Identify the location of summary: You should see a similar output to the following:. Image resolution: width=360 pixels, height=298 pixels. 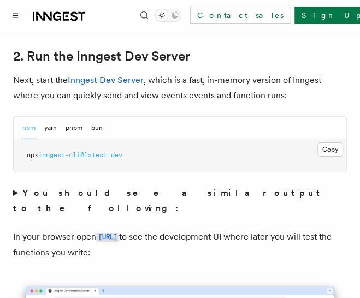
(180, 201).